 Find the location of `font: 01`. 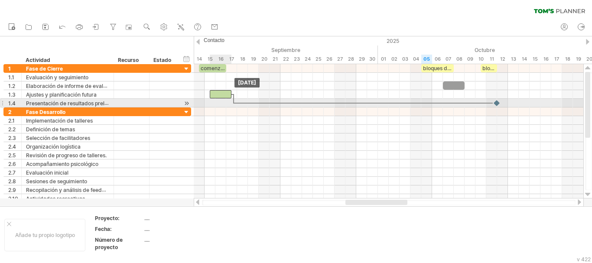

font: 01 is located at coordinates (384, 59).